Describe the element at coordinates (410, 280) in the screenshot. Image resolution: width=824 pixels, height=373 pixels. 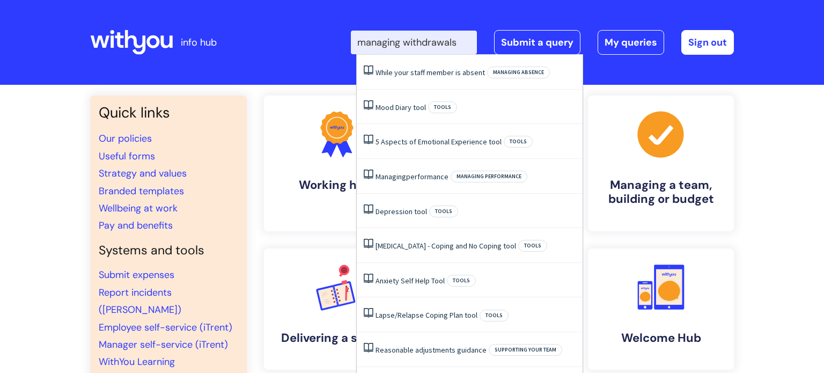
I see `a: Anxiety Self Help Tool` at that location.